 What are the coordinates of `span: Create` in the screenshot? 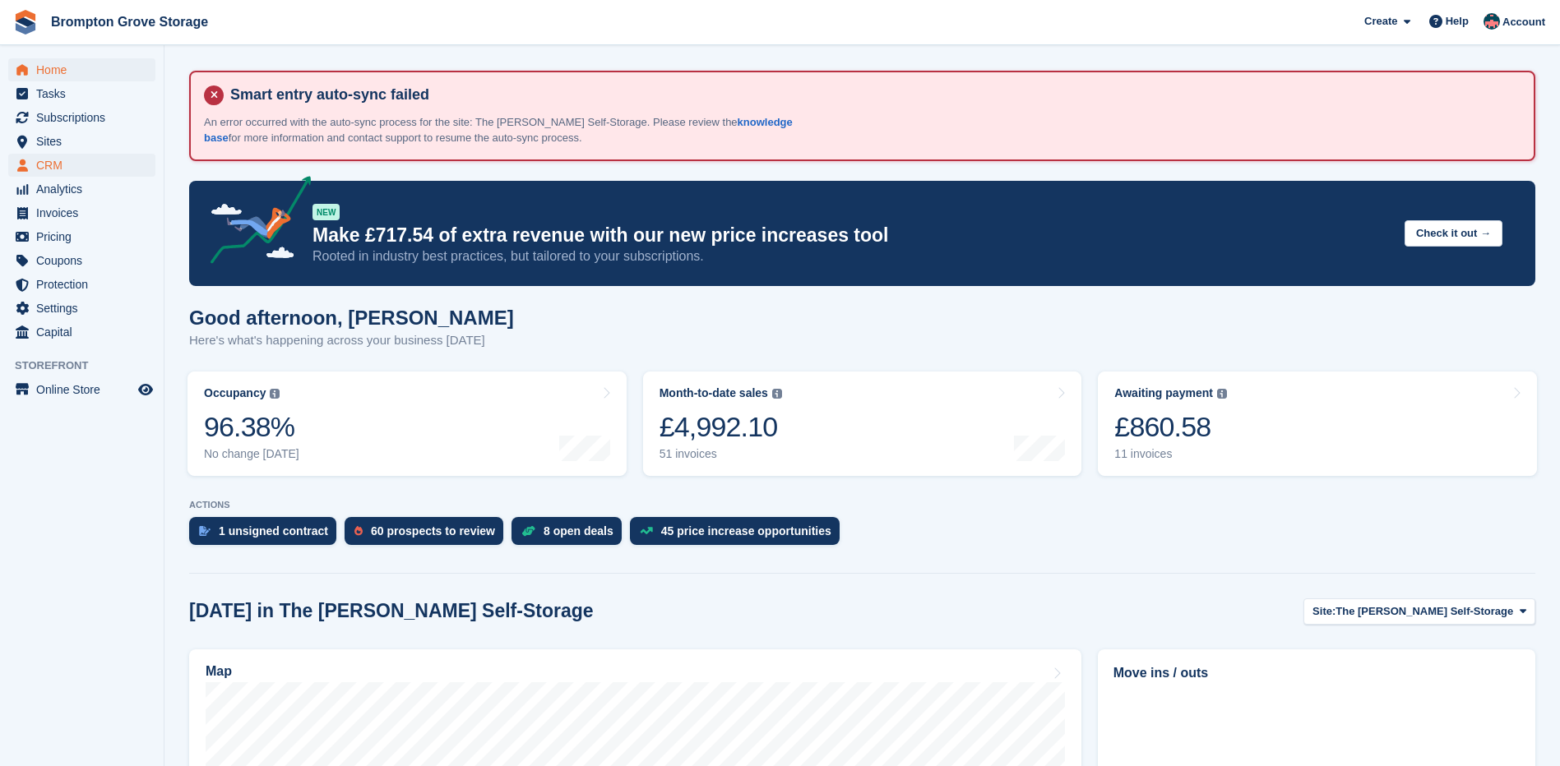 It's located at (1381, 21).